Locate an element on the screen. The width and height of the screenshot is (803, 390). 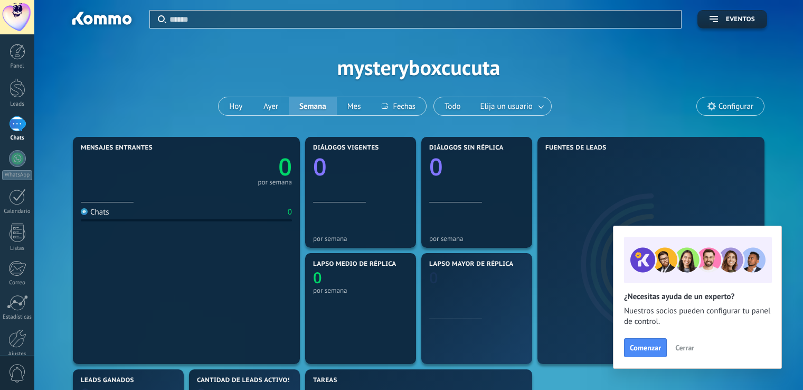
span: Mensajes entrantes is located at coordinates (117, 148).